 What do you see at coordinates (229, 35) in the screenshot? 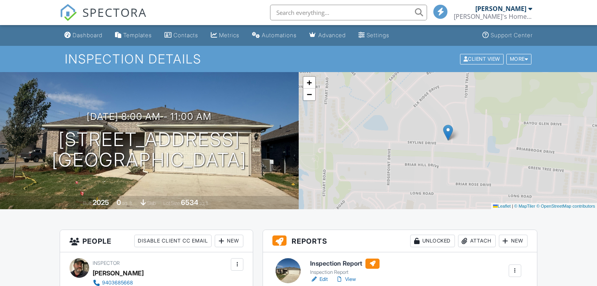
I see `div: Metrics` at bounding box center [229, 35].